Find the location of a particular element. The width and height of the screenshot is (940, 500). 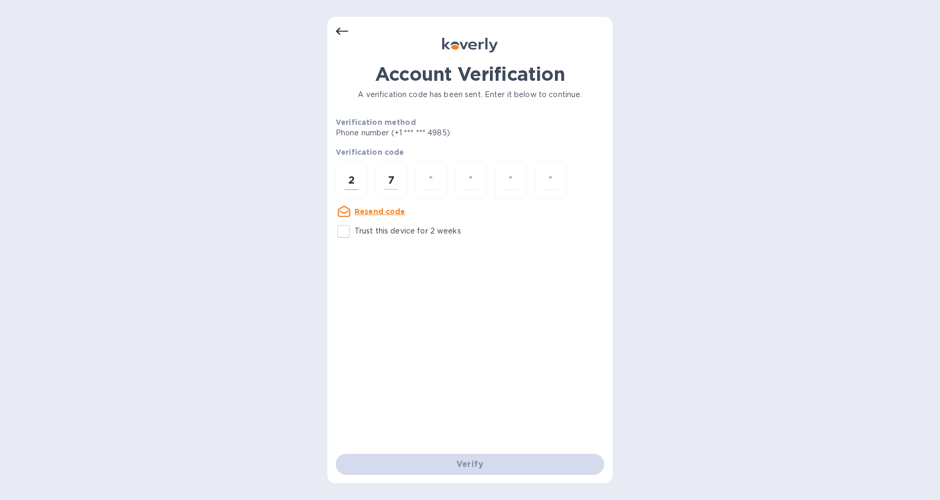

p: A verification code has been sent. Enter it below to continue. is located at coordinates (470, 94).